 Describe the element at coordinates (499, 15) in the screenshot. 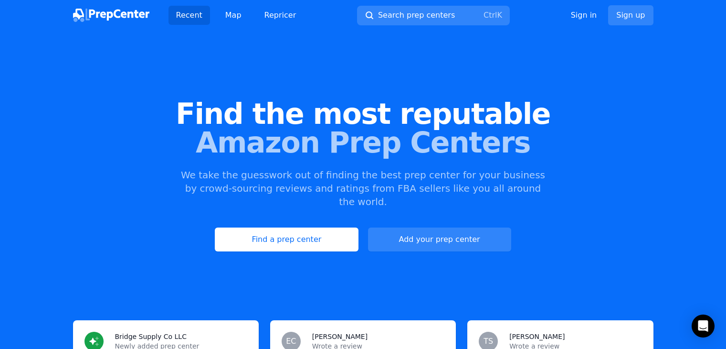

I see `kbd: K` at that location.